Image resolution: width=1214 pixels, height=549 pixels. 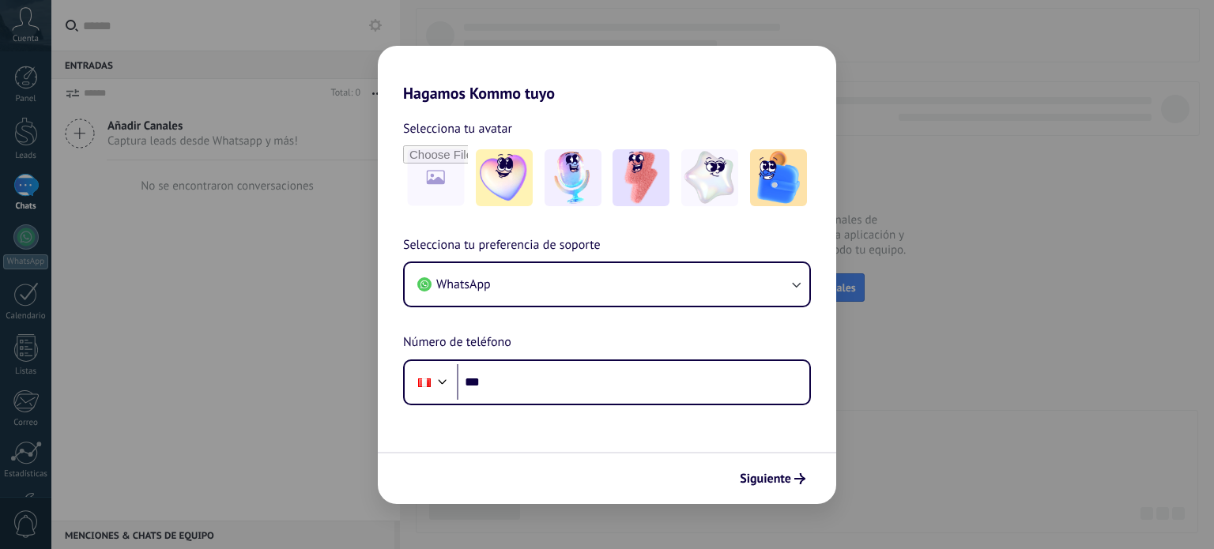 What do you see at coordinates (641, 178) in the screenshot?
I see `img: -3.jpeg` at bounding box center [641, 178].